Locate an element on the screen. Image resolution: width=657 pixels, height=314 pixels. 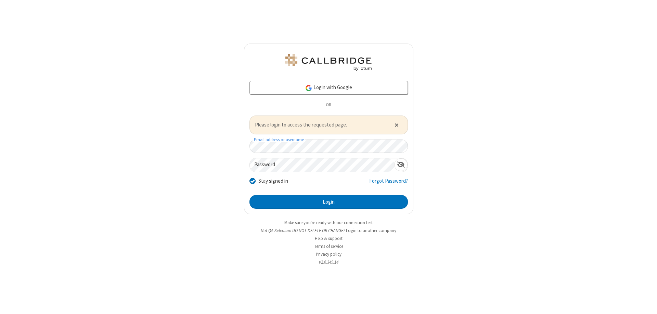
li: Not QA Selenium DO NOT DELETE OR CHANGE? is located at coordinates (329, 230).